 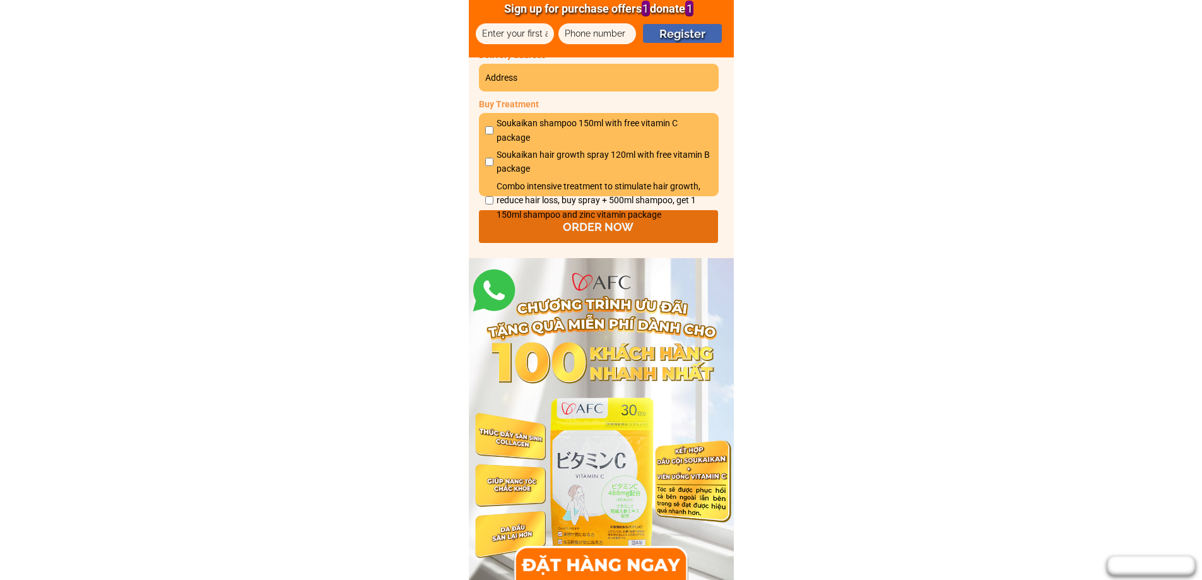 What do you see at coordinates (514, 33) in the screenshot?
I see `input: Enter your first and last name` at bounding box center [514, 33].